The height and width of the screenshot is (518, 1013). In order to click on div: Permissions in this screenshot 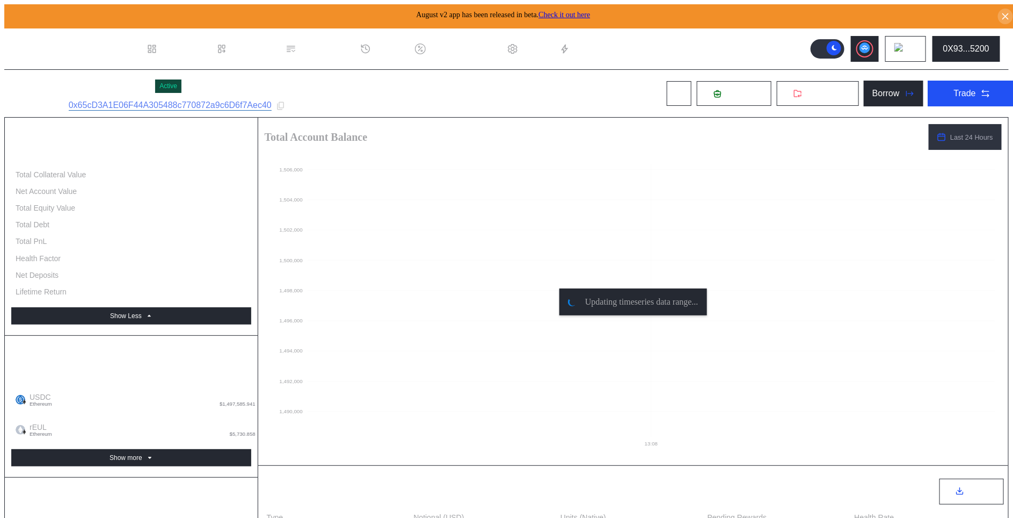, I will do `click(324, 49)`.